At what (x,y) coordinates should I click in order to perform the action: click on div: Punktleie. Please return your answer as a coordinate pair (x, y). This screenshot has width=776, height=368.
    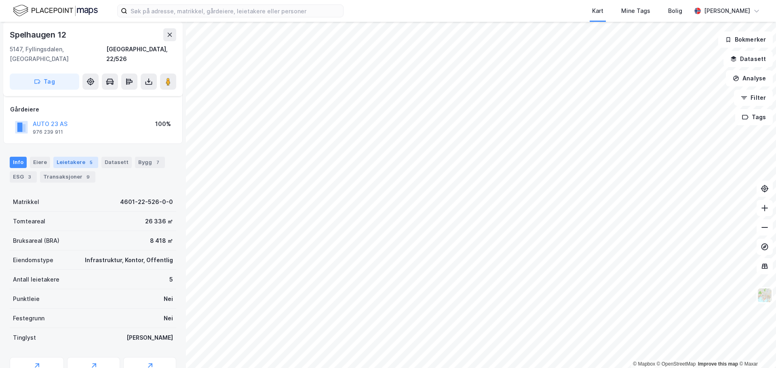
    Looking at the image, I should click on (26, 299).